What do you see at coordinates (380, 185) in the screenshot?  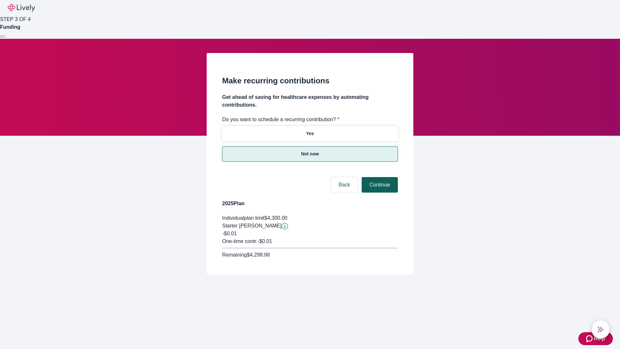 I see `button: Continue` at bounding box center [380, 185].